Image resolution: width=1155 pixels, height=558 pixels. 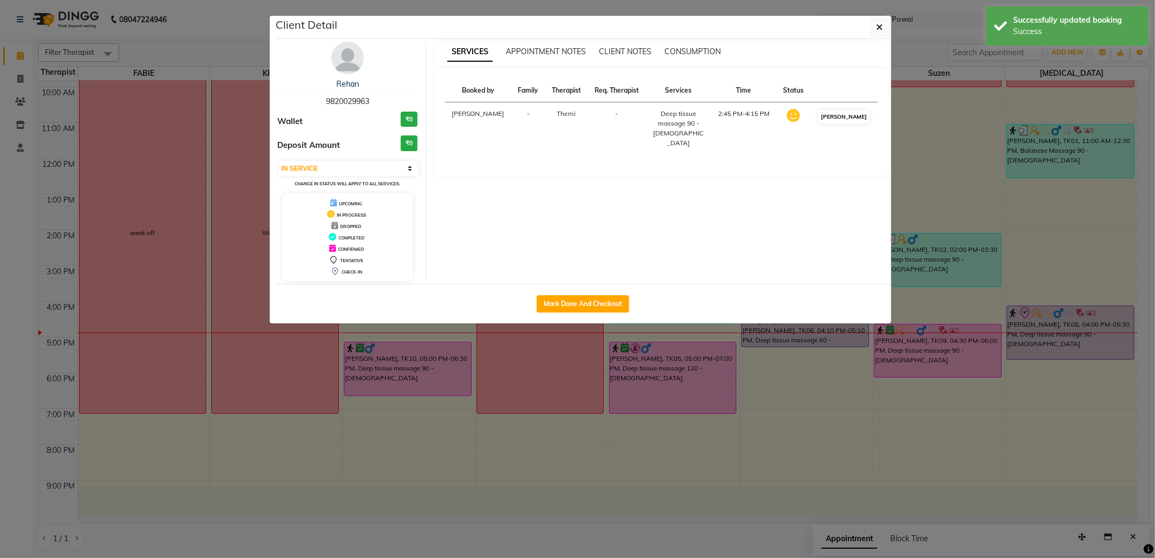 What do you see at coordinates (309, 145) in the screenshot?
I see `span: Deposit Amount` at bounding box center [309, 145].